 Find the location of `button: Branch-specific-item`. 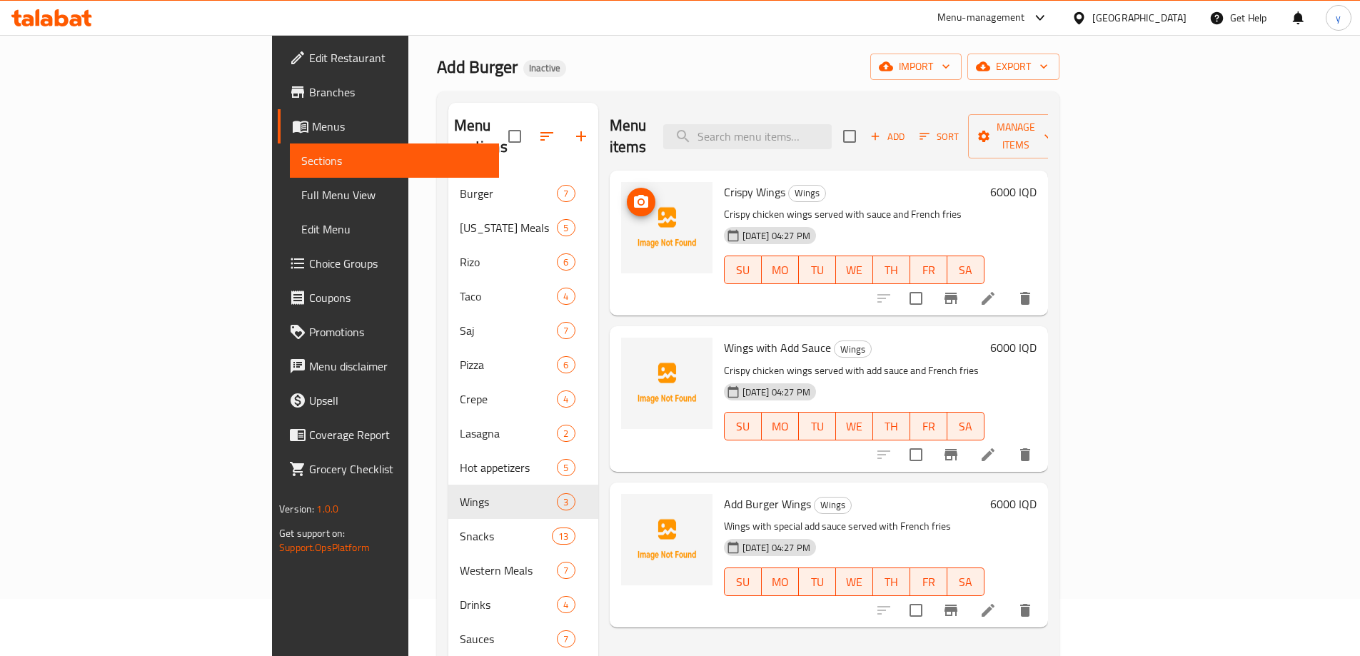

button: Branch-specific-item is located at coordinates (951, 455).